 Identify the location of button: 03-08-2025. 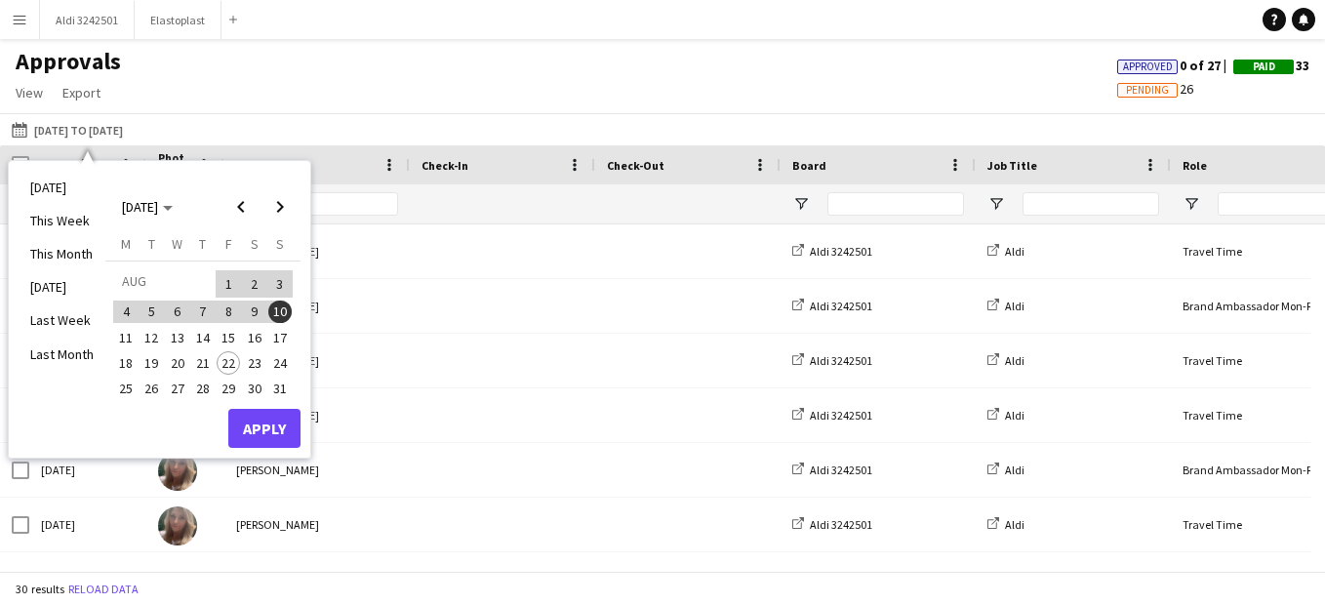
(280, 283).